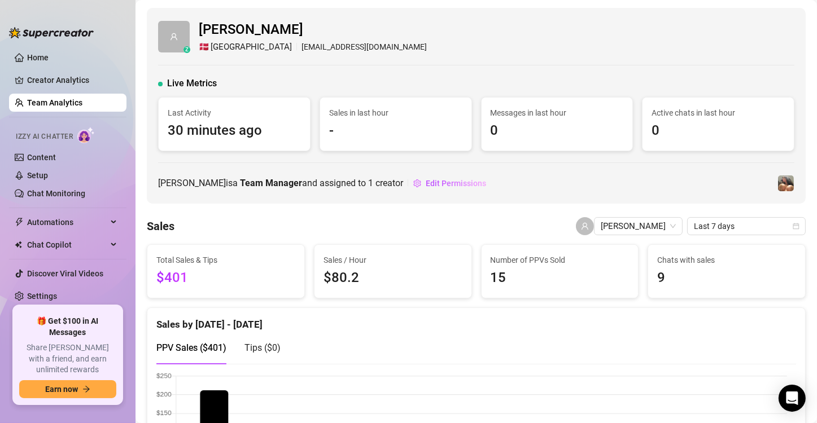  What do you see at coordinates (370, 183) in the screenshot?
I see `span: 1` at bounding box center [370, 183].